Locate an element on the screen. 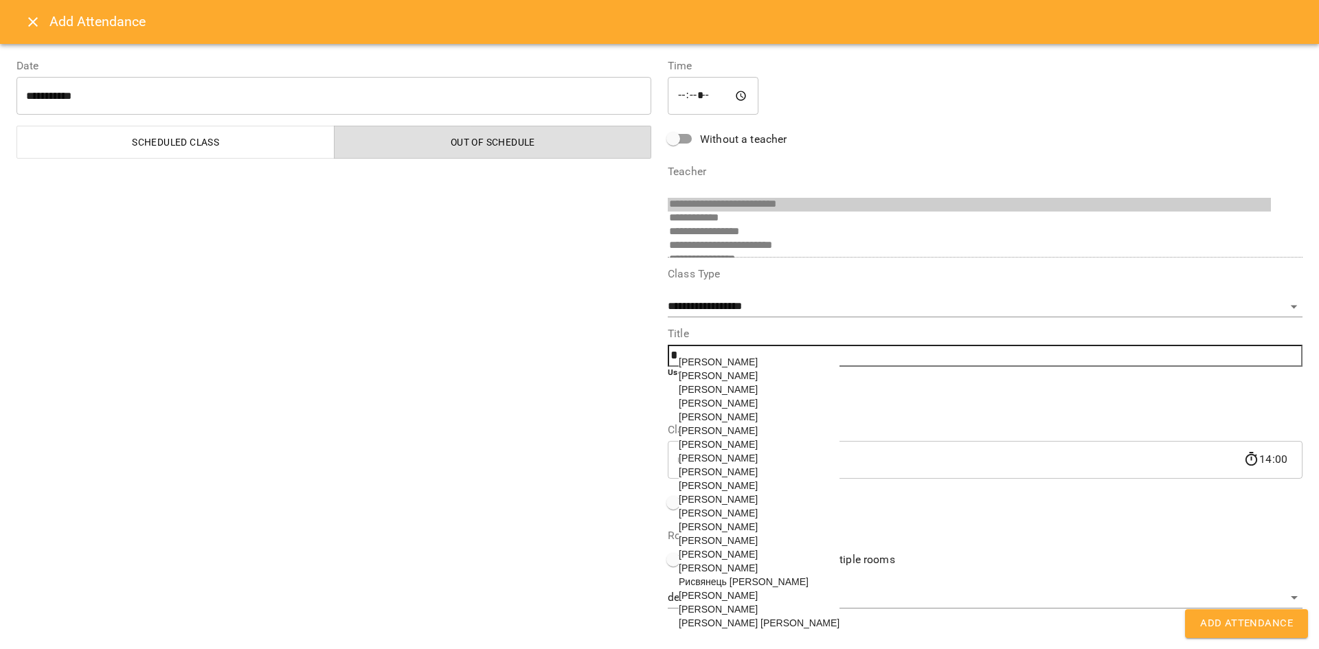 Image resolution: width=1319 pixels, height=649 pixels. label: Time is located at coordinates (985, 66).